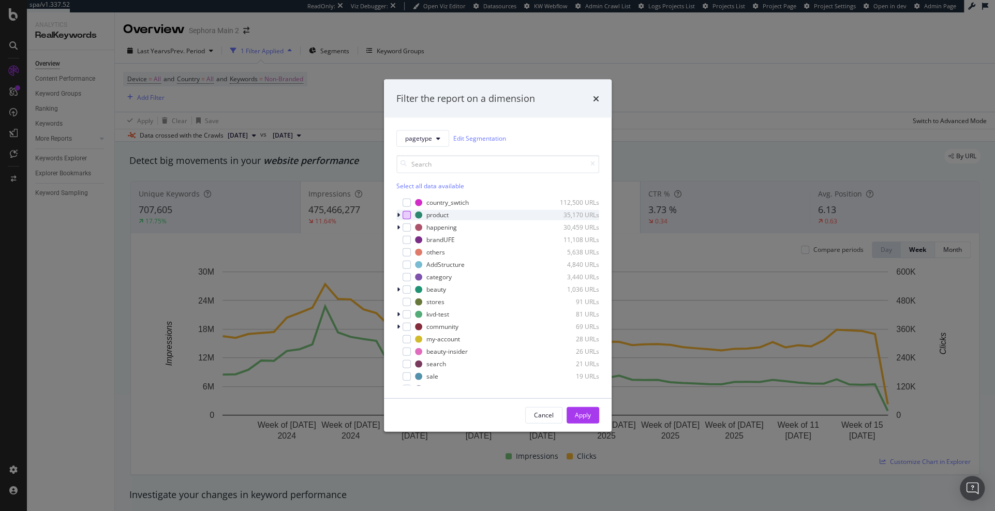 This screenshot has height=511, width=995. Describe the element at coordinates (432, 376) in the screenshot. I see `div: sale` at that location.